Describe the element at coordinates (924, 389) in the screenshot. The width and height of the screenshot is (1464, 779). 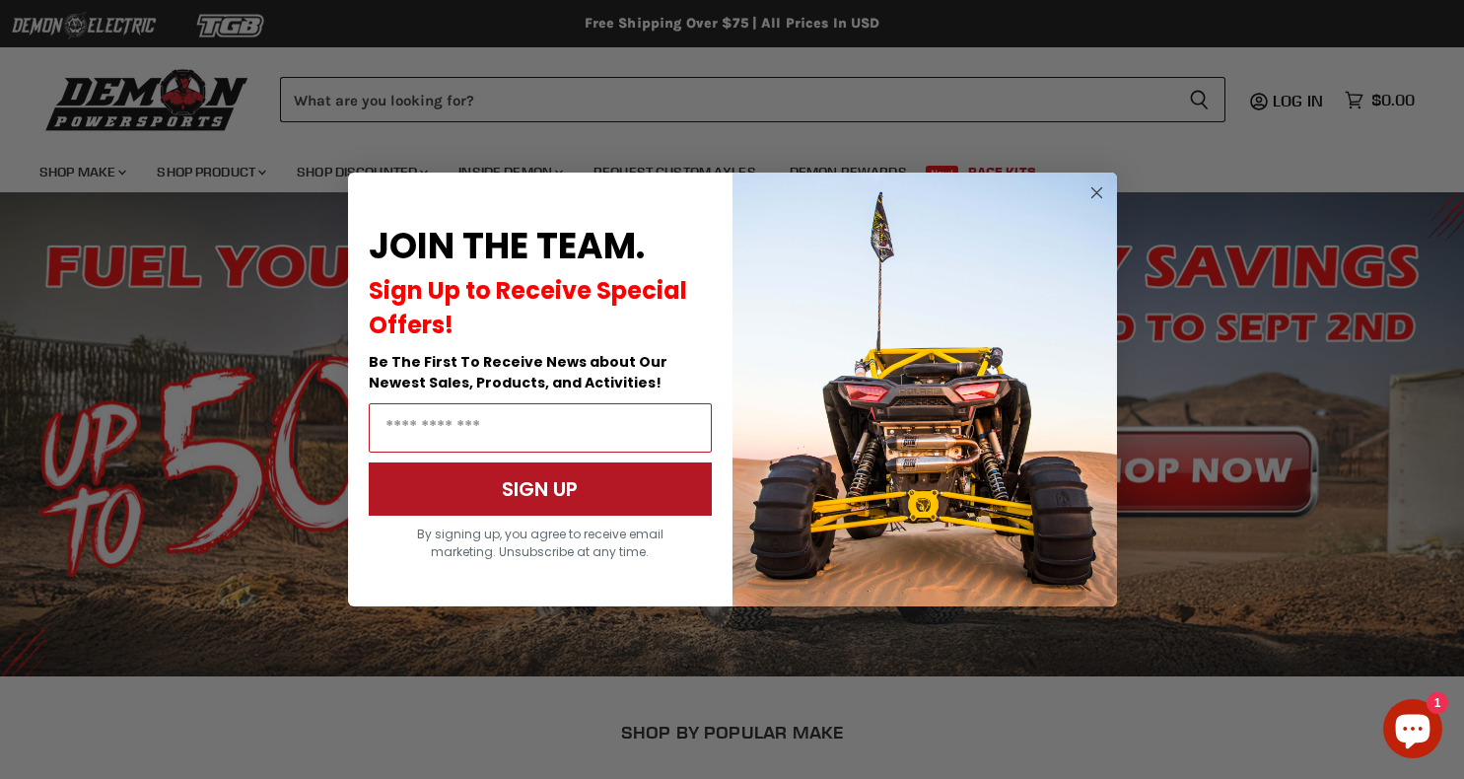
I see `img: a9095488-b6e7-41ba-879d-588abfab540b.jpeg` at that location.